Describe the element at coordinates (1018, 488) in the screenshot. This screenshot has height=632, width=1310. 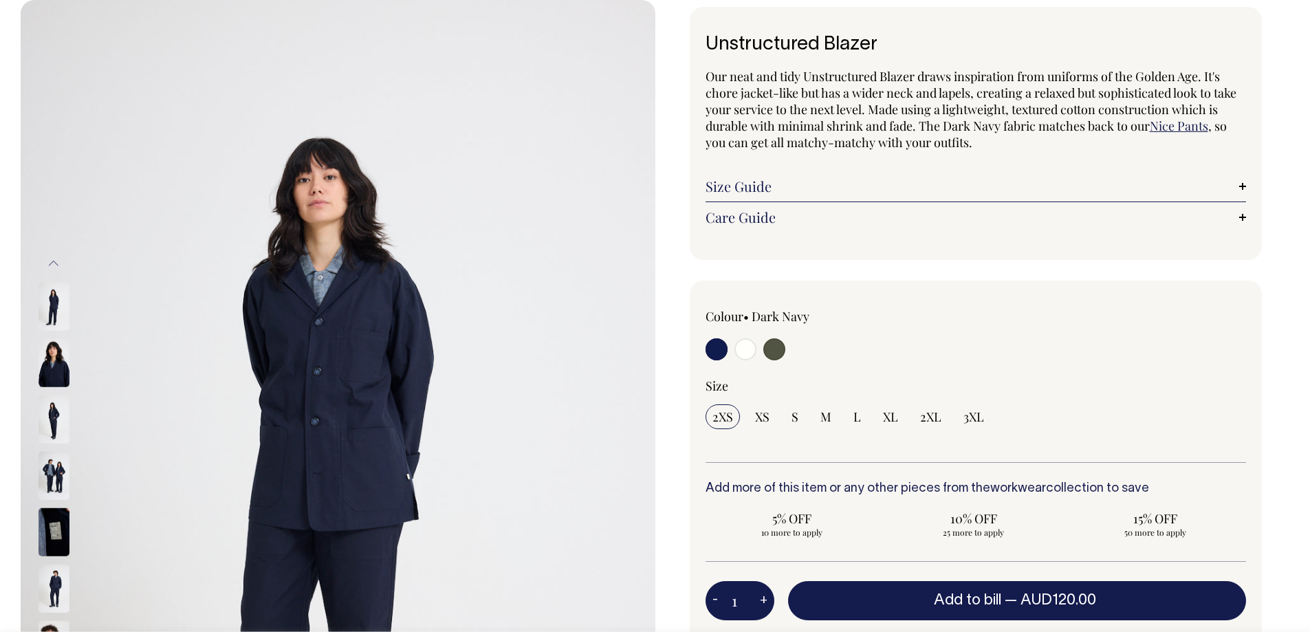
I see `a: workwear` at that location.